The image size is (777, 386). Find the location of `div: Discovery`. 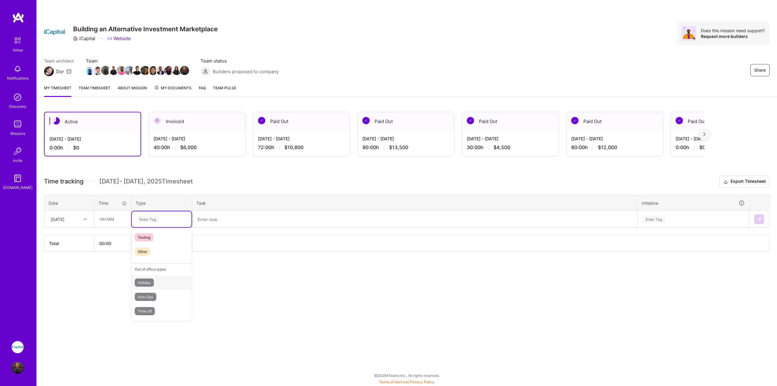

div: Discovery is located at coordinates (18, 106).